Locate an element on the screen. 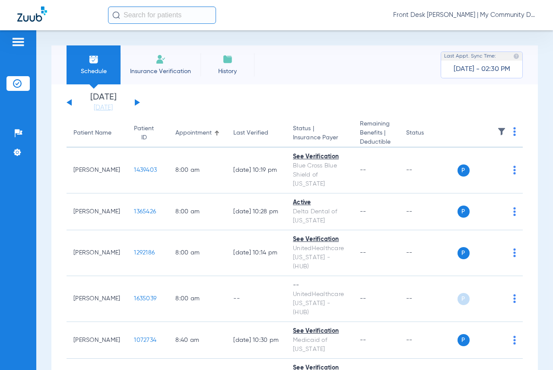  img: last sync help info is located at coordinates (517, 56).